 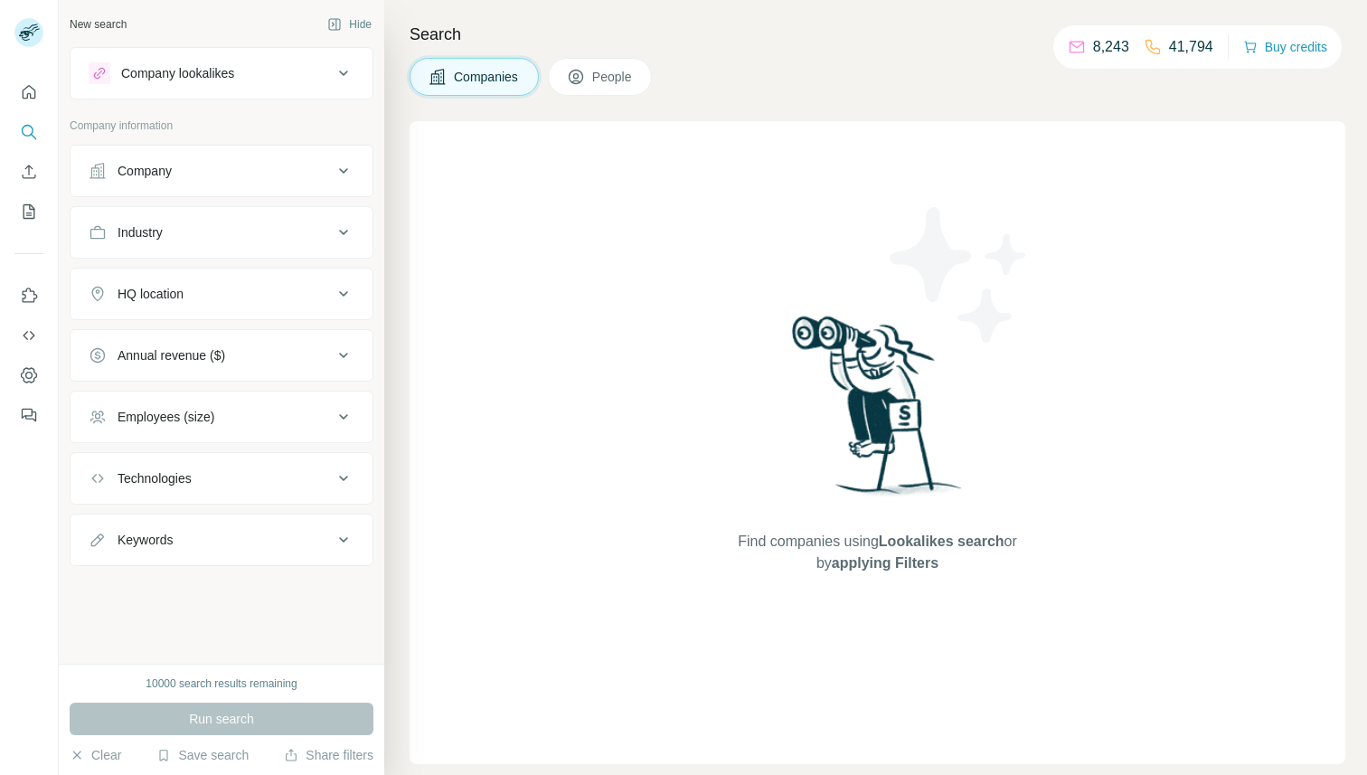 What do you see at coordinates (221, 294) in the screenshot?
I see `button: HQ location` at bounding box center [221, 294].